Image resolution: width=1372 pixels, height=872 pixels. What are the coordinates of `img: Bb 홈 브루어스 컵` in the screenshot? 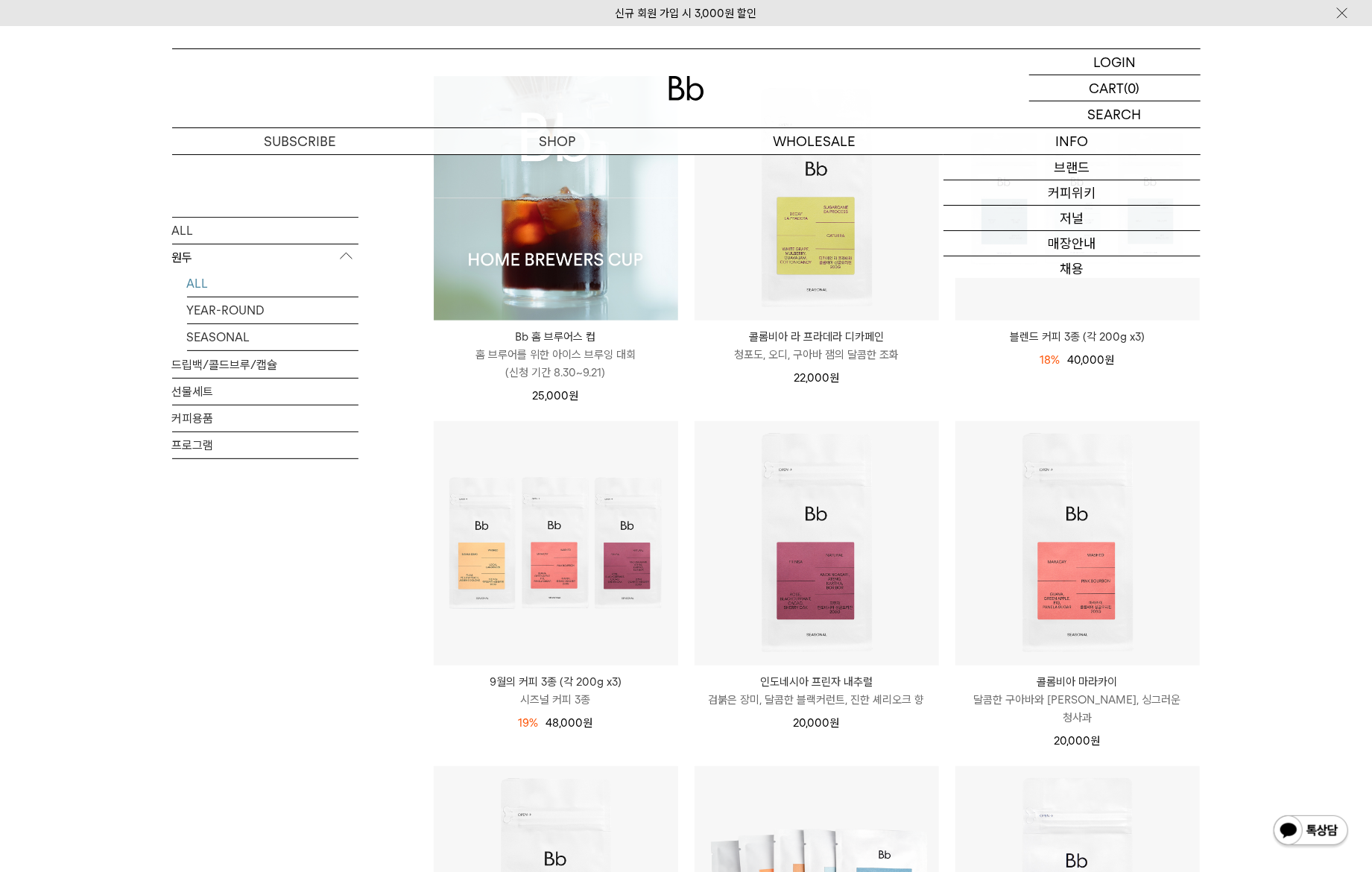 It's located at (555, 198).